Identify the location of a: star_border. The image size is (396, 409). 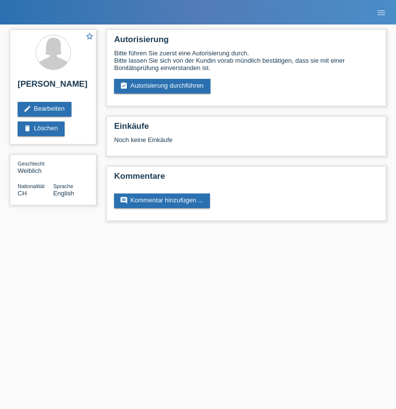
(90, 37).